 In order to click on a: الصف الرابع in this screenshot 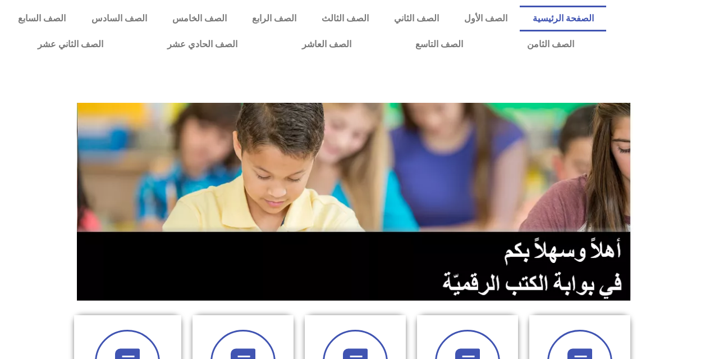, I will do `click(274, 19)`.